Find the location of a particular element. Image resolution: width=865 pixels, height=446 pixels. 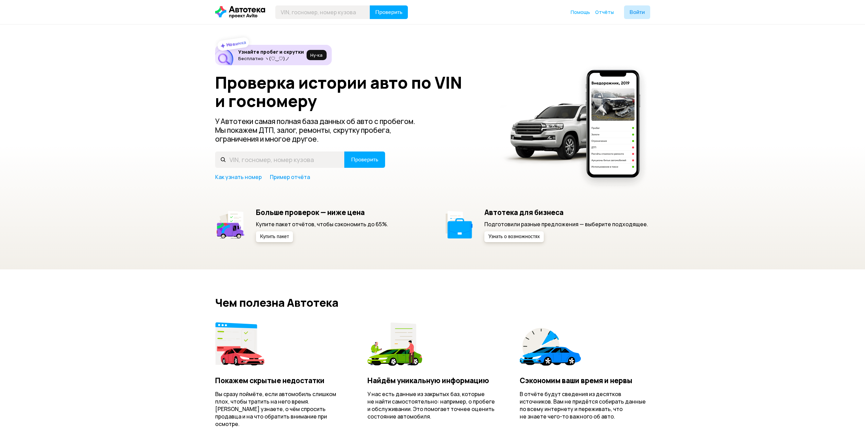

p: В отчёте будут сведения из десятков источников. Вам не придётся собирать данные по всему интернет... is located at coordinates (585, 405).